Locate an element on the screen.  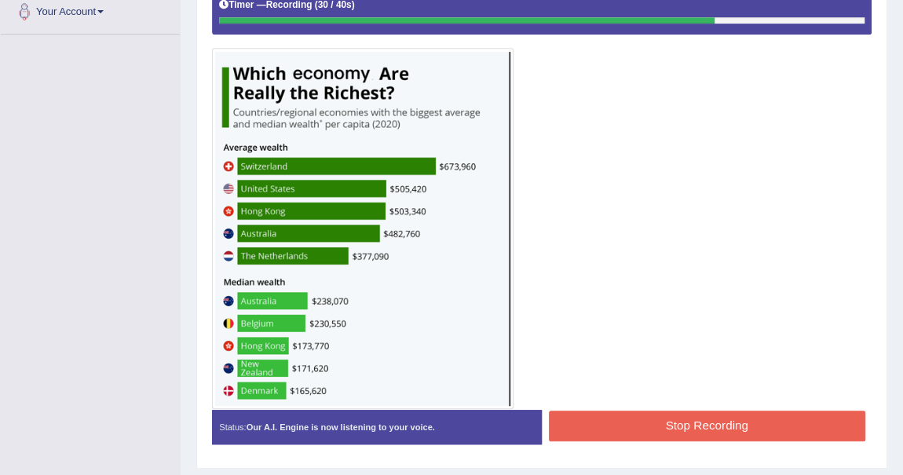
div: Status: is located at coordinates (377, 427).